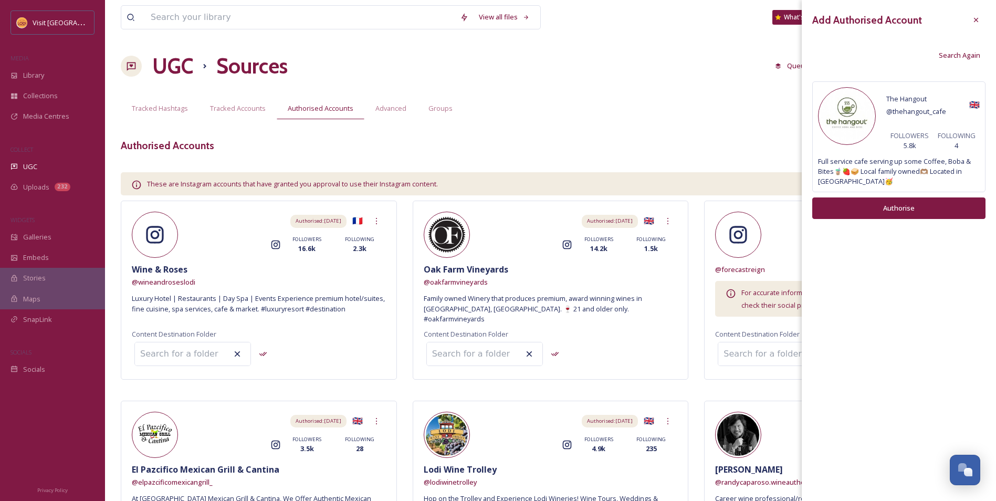  What do you see at coordinates (238, 108) in the screenshot?
I see `span: Tracked Accounts` at bounding box center [238, 108].